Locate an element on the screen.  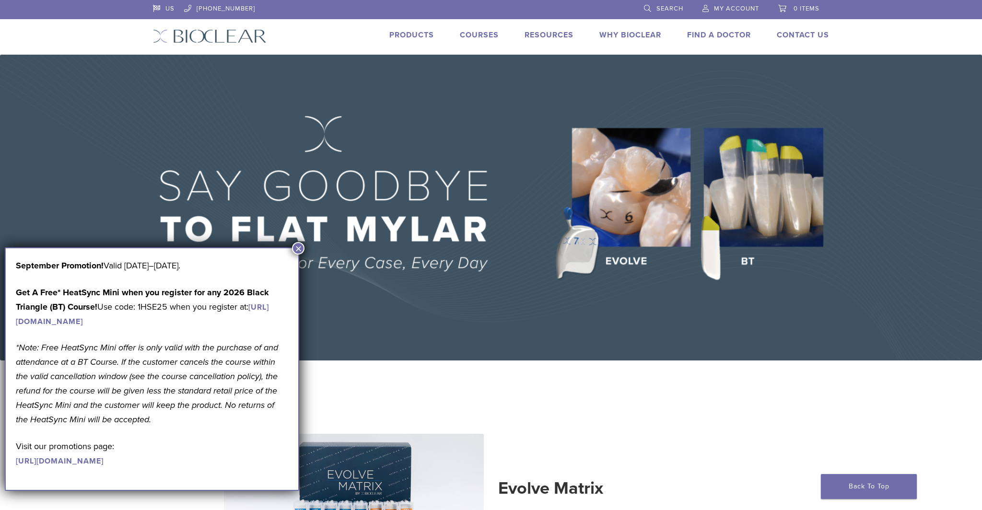
button: Close is located at coordinates (298, 248).